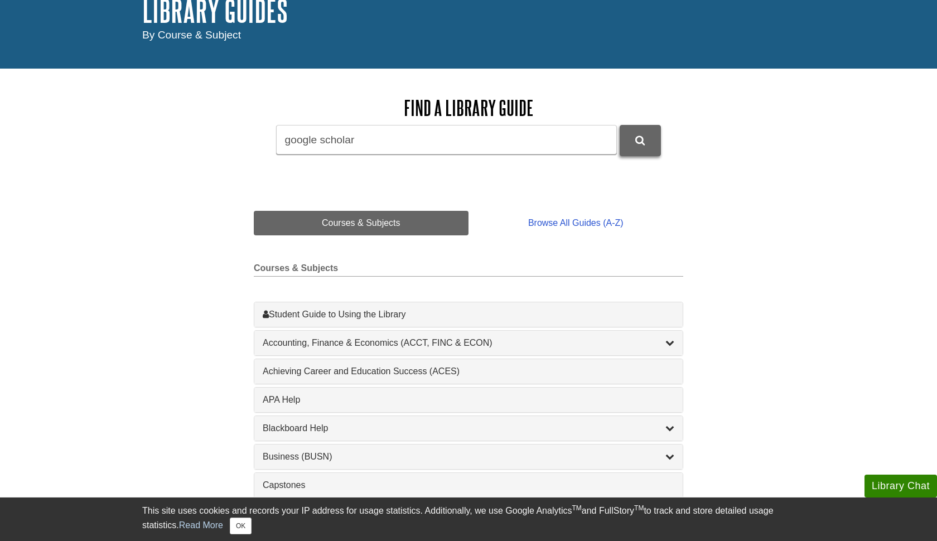 The width and height of the screenshot is (937, 541). What do you see at coordinates (240, 526) in the screenshot?
I see `button: Close` at bounding box center [240, 526].